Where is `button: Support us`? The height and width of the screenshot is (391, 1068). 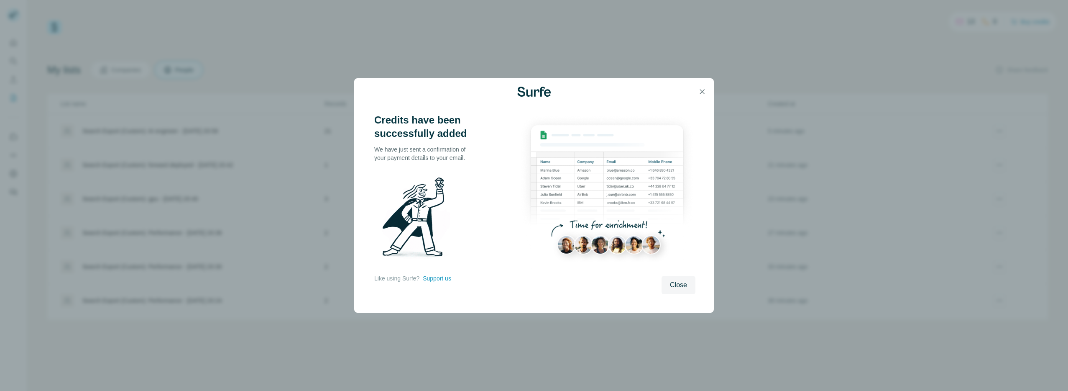
button: Support us is located at coordinates (437, 278).